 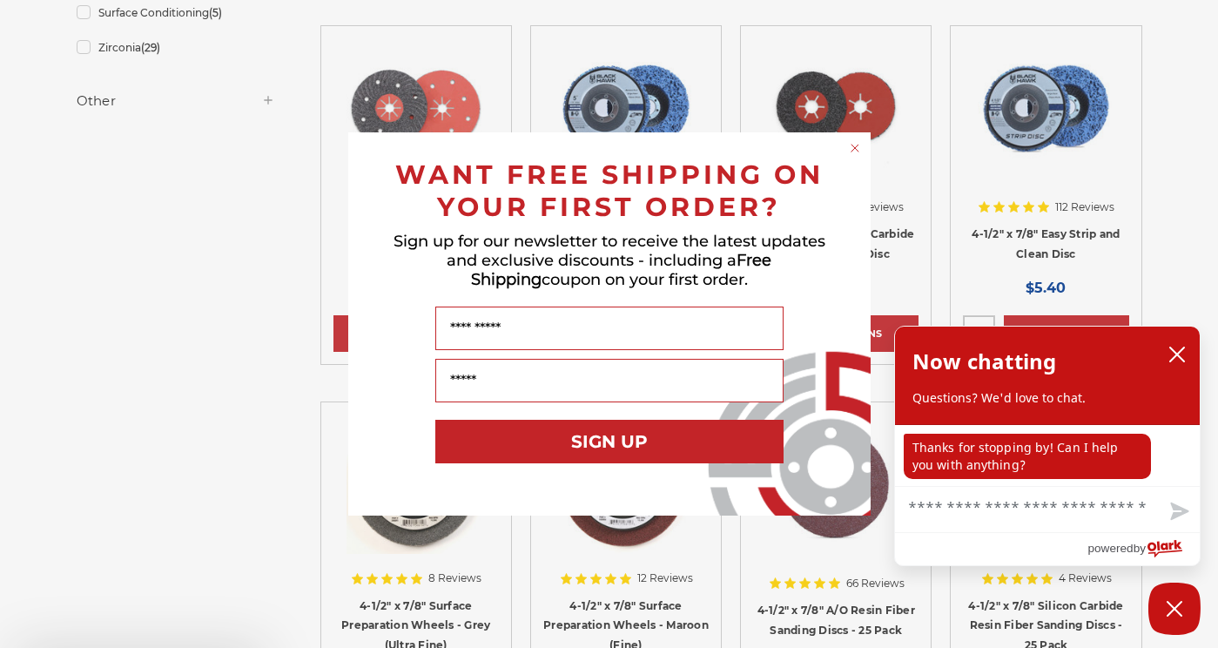 What do you see at coordinates (609, 441) in the screenshot?
I see `button: SIGN UP` at bounding box center [609, 441].